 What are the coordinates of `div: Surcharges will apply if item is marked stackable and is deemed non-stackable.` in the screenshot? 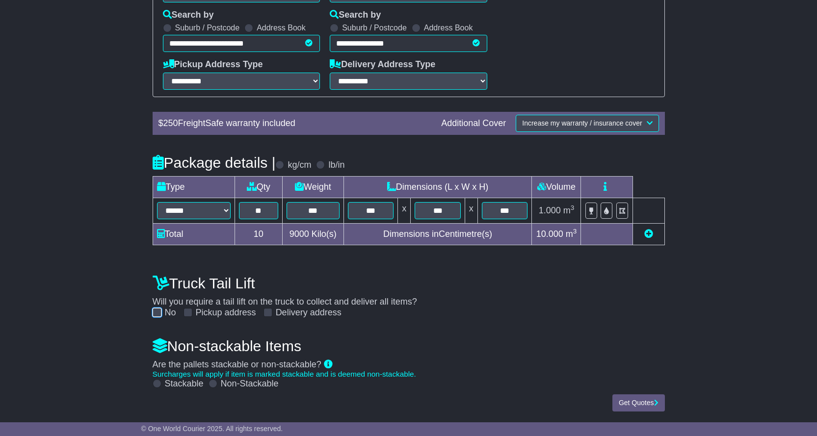 It's located at (409, 375).